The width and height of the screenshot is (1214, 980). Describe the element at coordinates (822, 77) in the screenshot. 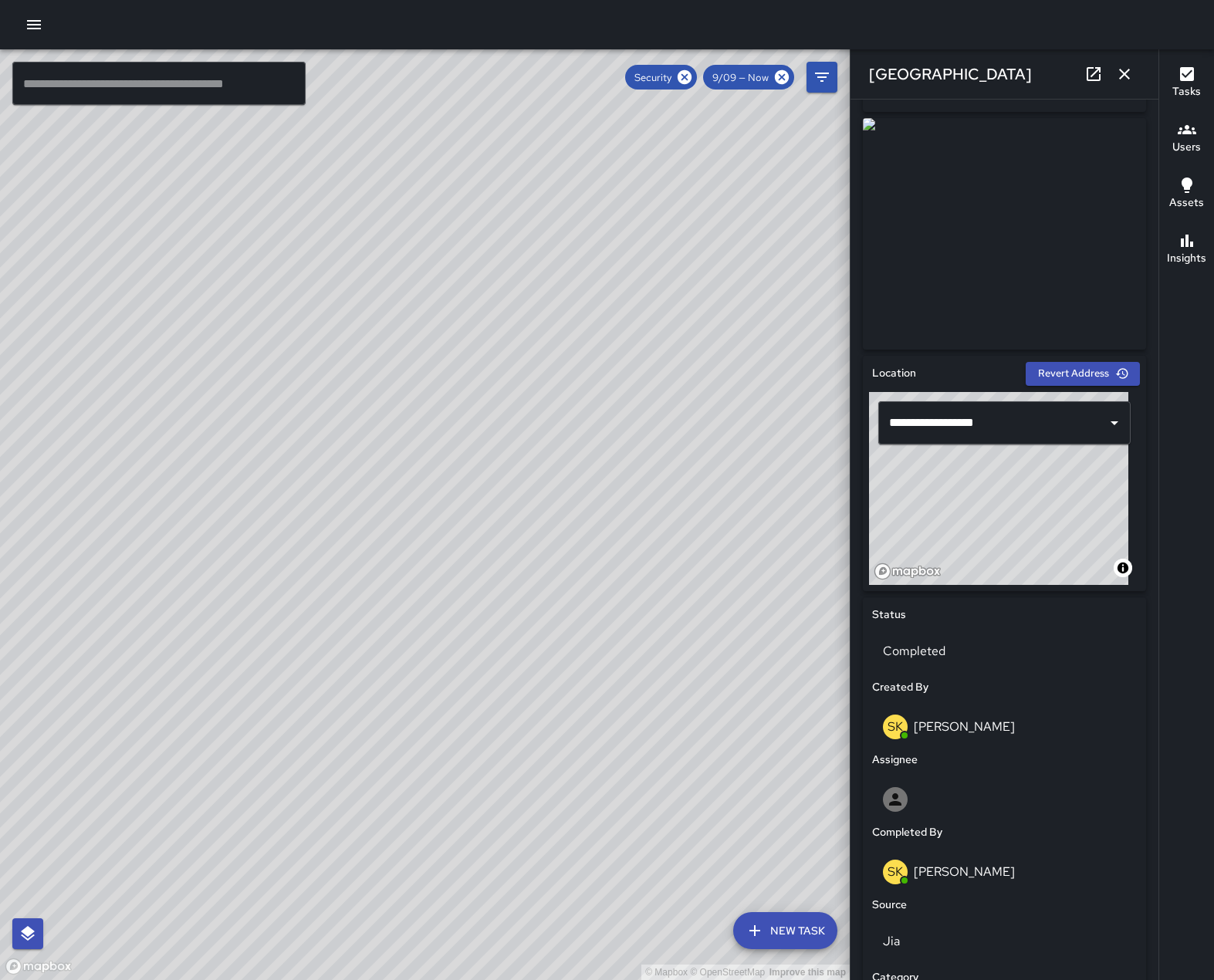

I see `button: Filters` at that location.